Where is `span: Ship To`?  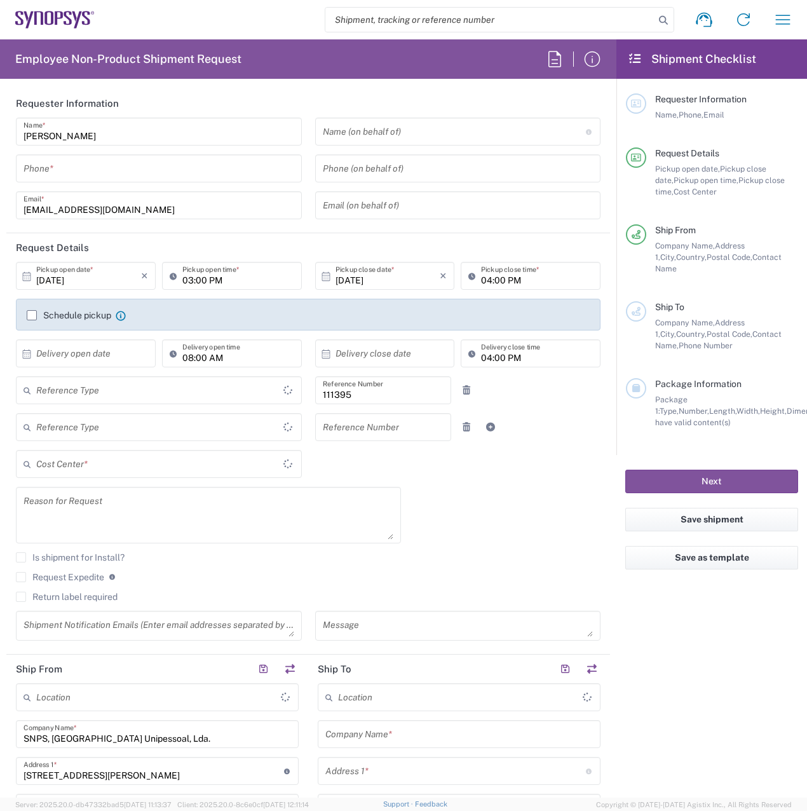 span: Ship To is located at coordinates (670, 307).